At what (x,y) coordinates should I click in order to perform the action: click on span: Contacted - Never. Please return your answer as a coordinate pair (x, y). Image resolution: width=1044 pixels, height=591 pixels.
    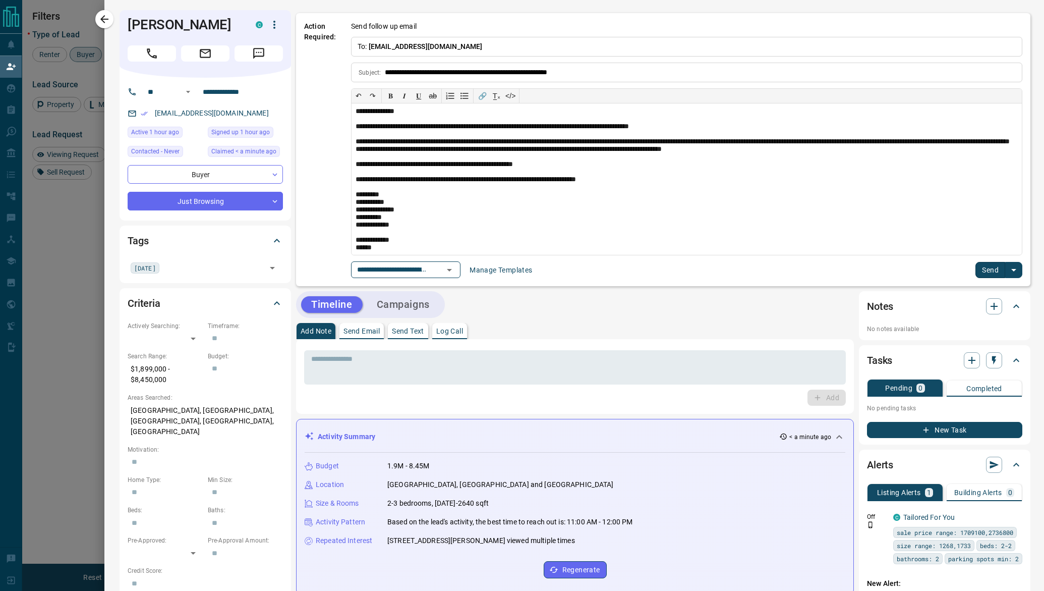
    Looking at the image, I should click on (155, 151).